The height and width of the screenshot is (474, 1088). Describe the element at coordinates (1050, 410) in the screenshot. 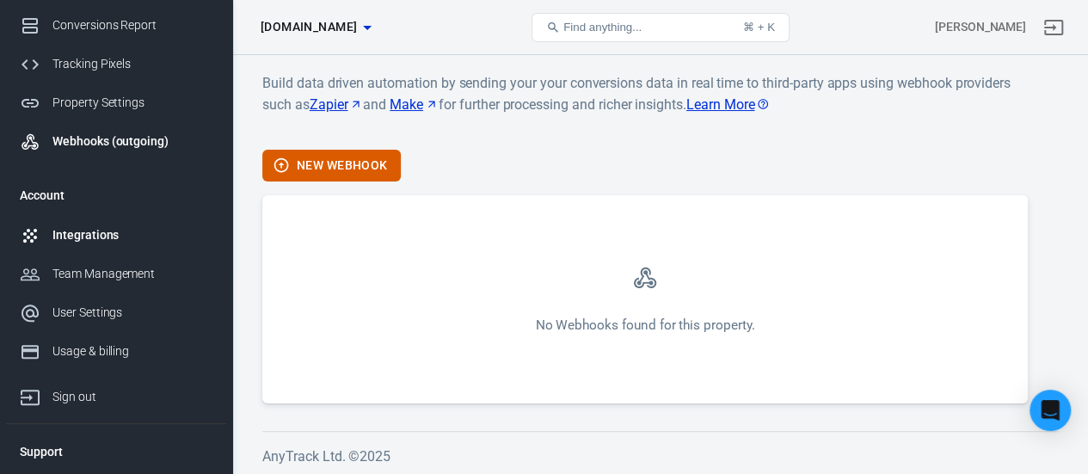

I see `div: Open Intercom Messenger` at that location.